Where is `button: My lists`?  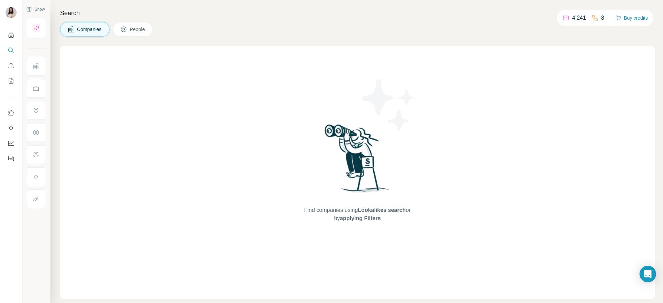
button: My lists is located at coordinates (11, 81).